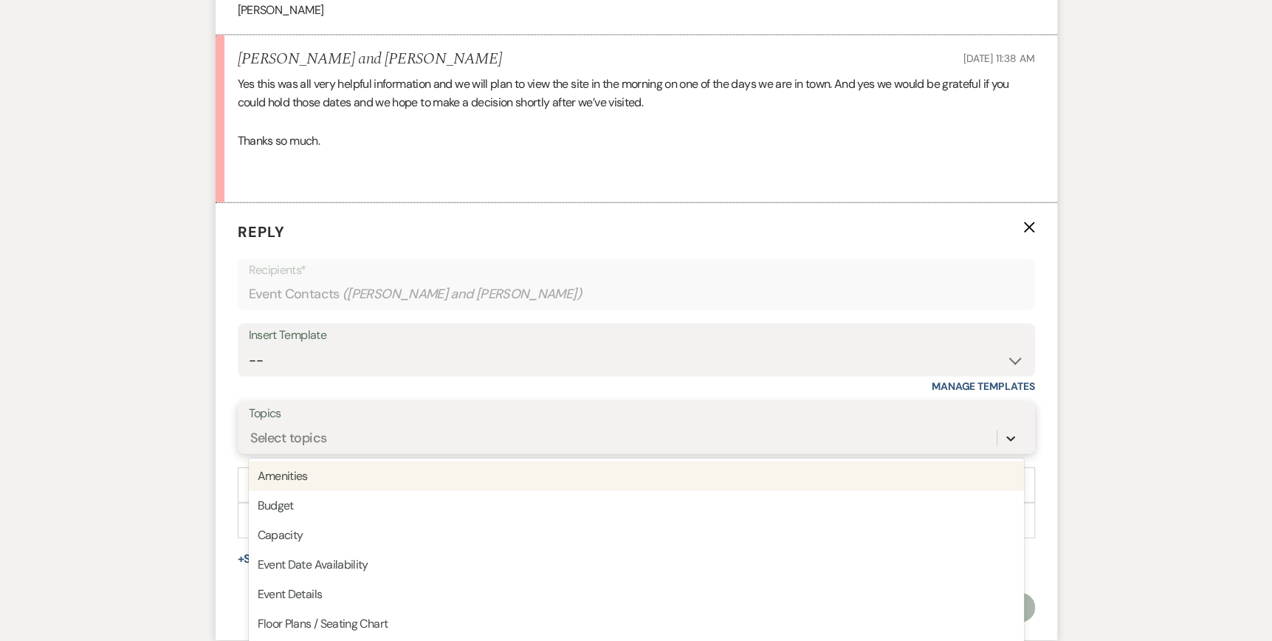 The width and height of the screenshot is (1272, 641). What do you see at coordinates (637, 476) in the screenshot?
I see `div: Amenities` at bounding box center [637, 476].